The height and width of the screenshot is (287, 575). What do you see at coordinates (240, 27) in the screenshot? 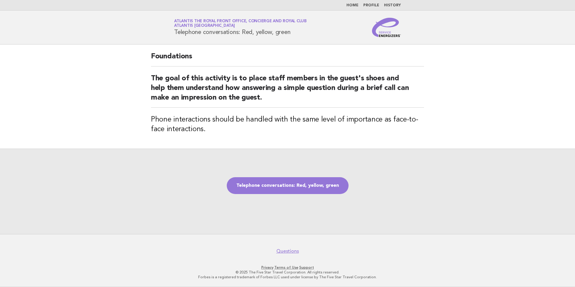
I see `h1: Telephone conversations: Red, yellow, green` at bounding box center [240, 27].